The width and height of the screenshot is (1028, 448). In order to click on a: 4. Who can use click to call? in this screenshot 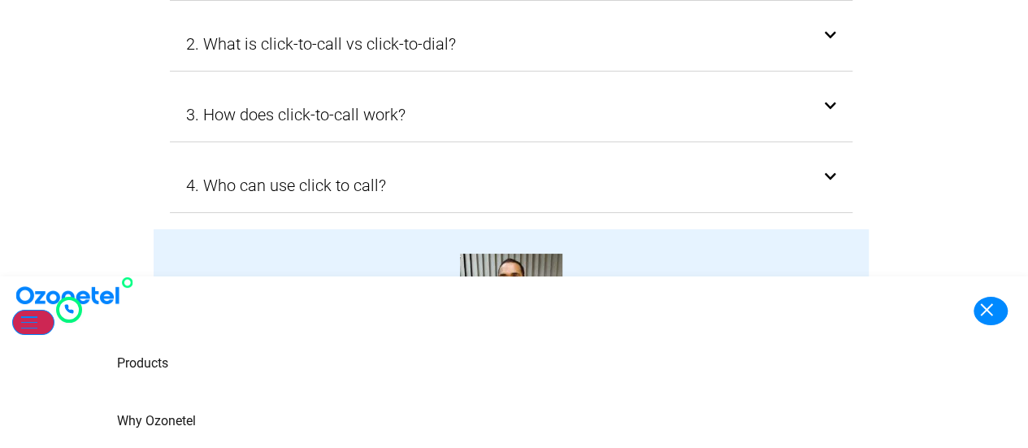, I will do `click(286, 185)`.